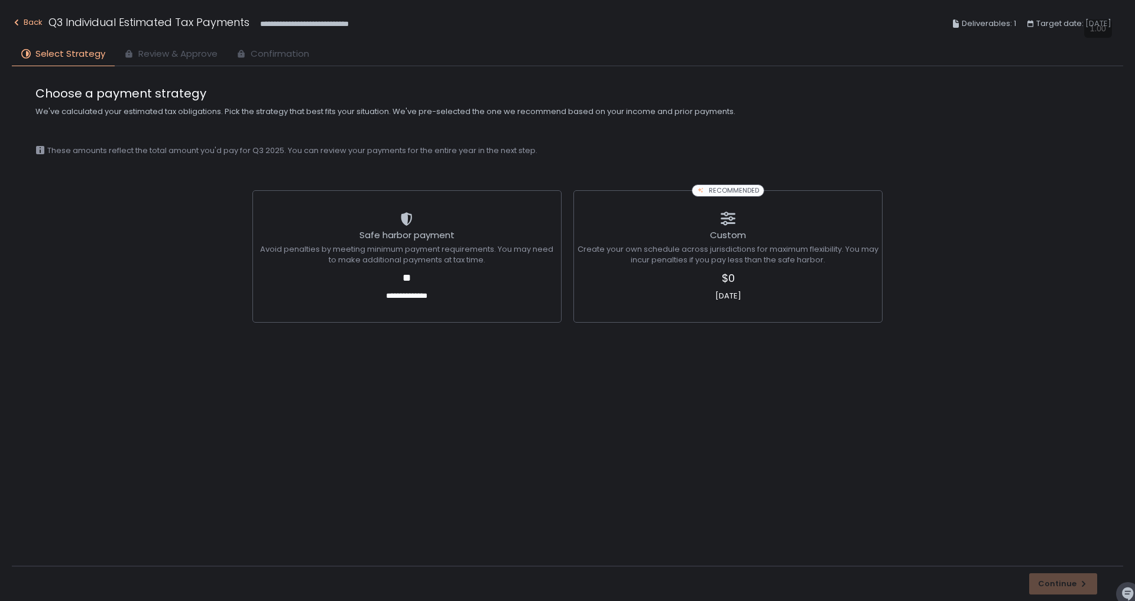  I want to click on span: Create your own schedule across jurisdictions for maximum flexibility. You may incur penalties if..., so click(728, 255).